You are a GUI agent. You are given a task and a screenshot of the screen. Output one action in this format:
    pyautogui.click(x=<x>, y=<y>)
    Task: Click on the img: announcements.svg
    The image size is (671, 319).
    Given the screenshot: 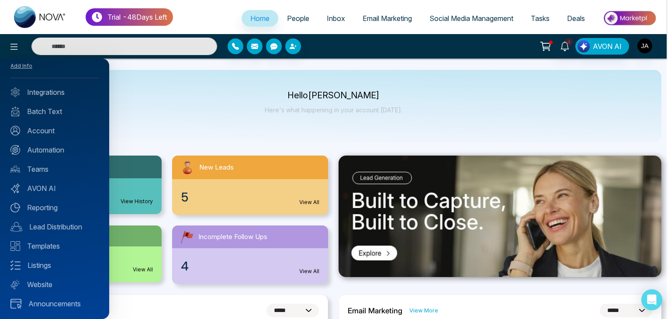 What is the action you would take?
    pyautogui.click(x=16, y=304)
    